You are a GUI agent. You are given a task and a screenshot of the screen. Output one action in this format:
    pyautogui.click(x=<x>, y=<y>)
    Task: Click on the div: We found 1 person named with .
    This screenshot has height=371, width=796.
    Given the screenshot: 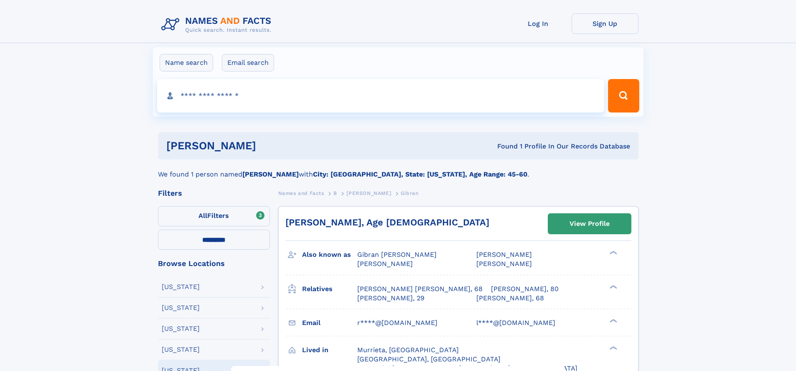 What is the action you would take?
    pyautogui.click(x=398, y=169)
    